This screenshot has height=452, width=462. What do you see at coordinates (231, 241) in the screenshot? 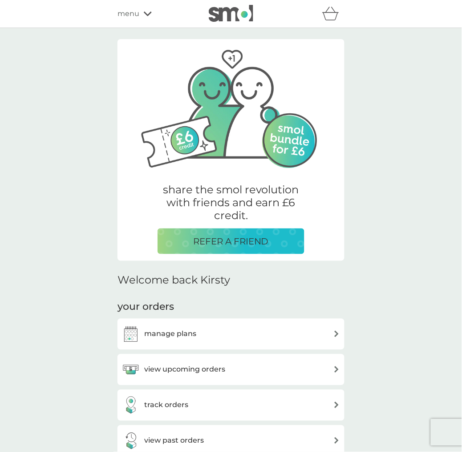
I see `button: REFER A FRIEND` at bounding box center [231, 241].